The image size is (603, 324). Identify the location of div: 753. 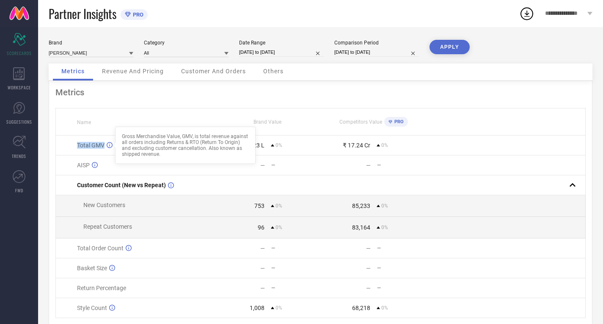
(259, 206).